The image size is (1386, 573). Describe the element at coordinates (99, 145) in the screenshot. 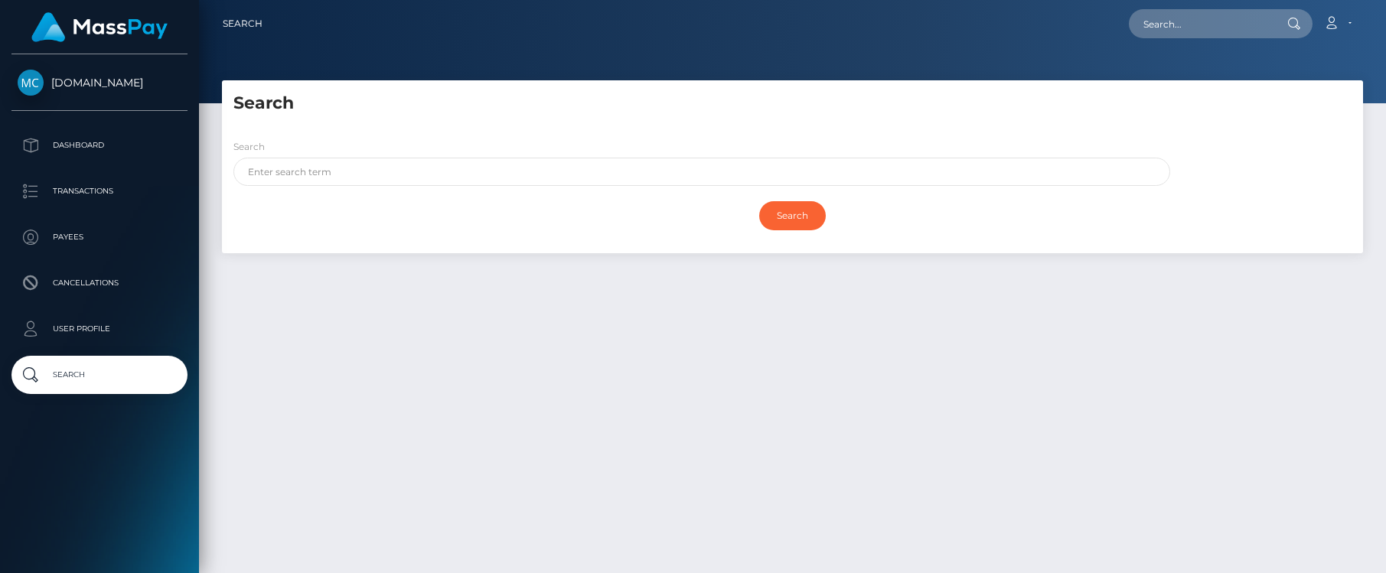

I see `a: Dashboard` at that location.